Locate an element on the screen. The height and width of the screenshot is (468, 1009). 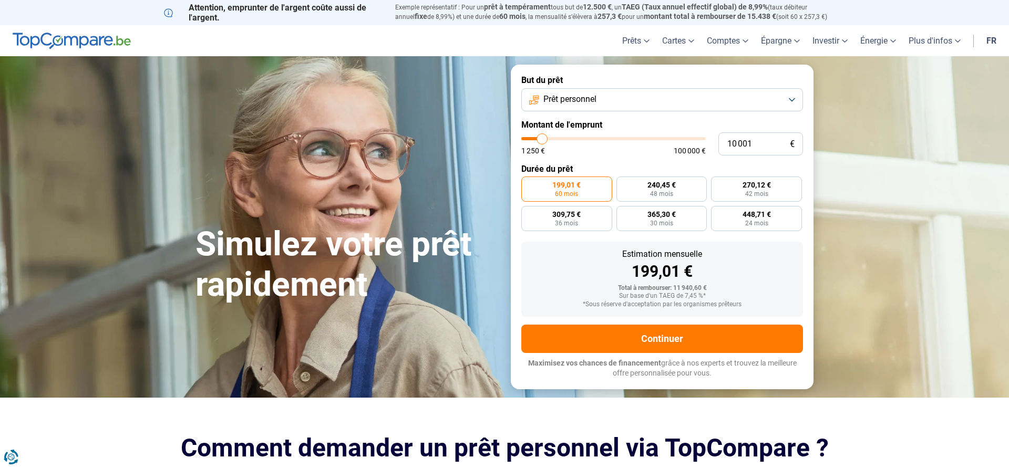
span: 100 000 € is located at coordinates (690, 151).